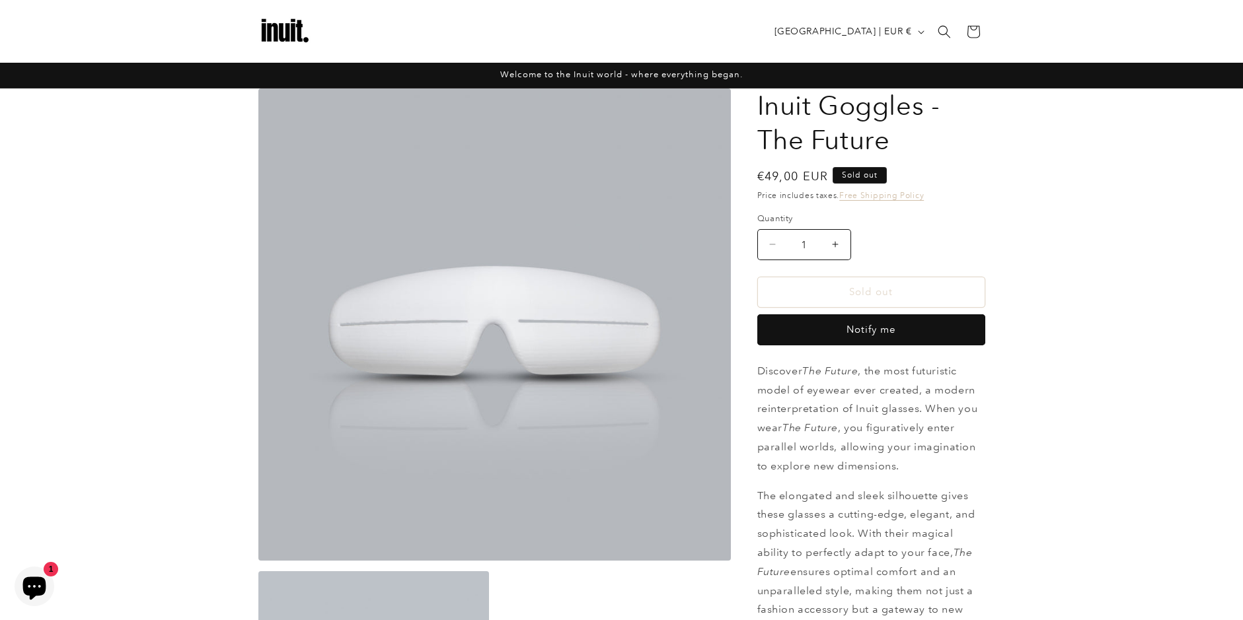 The image size is (1243, 620). Describe the element at coordinates (871, 219) in the screenshot. I see `label: Quantity` at that location.